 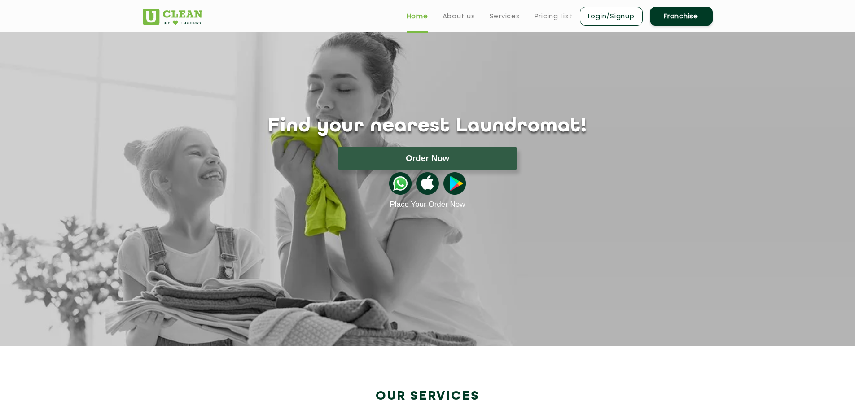 I want to click on img: whatsappicon.png, so click(x=401, y=184).